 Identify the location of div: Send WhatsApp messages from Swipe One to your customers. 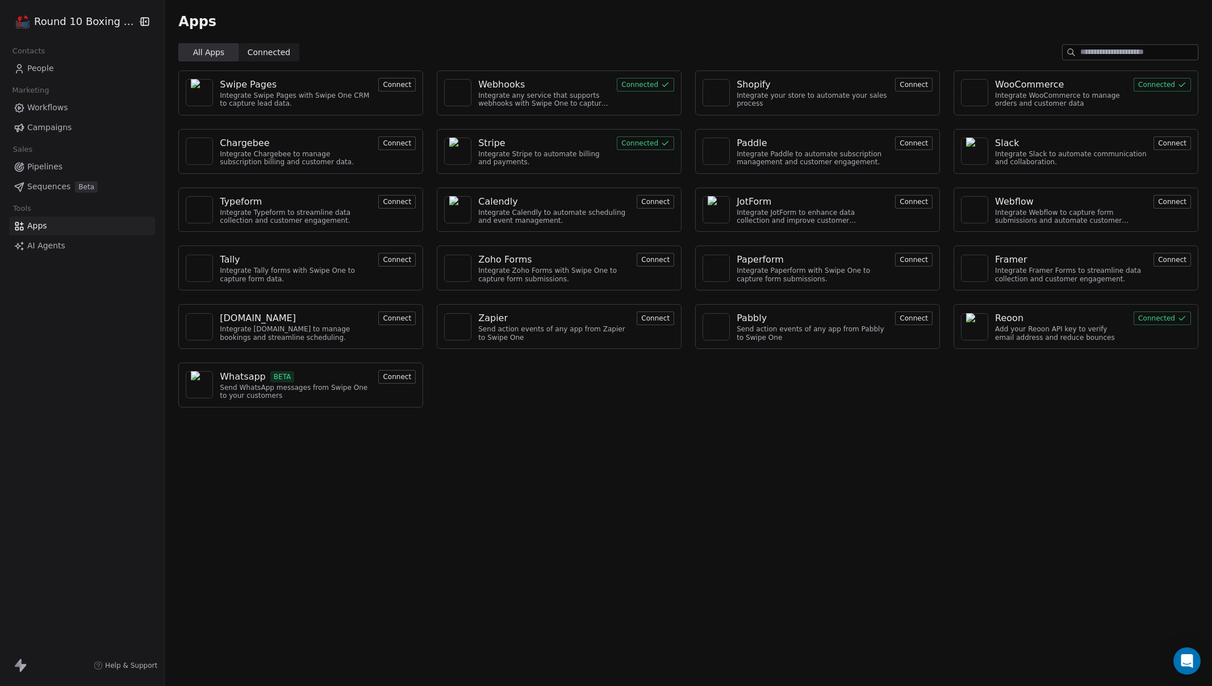
(295, 391).